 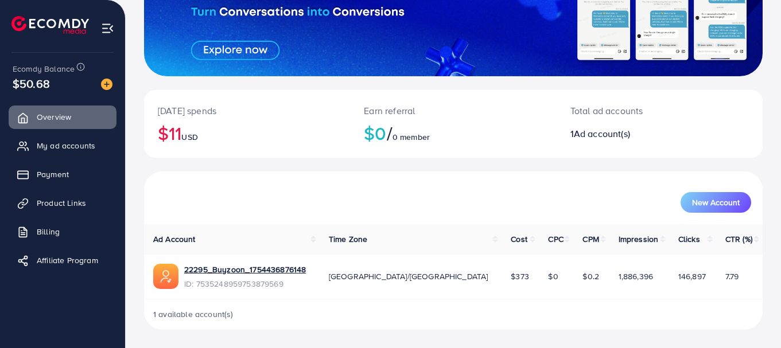 What do you see at coordinates (63, 203) in the screenshot?
I see `a: Product Links` at bounding box center [63, 203].